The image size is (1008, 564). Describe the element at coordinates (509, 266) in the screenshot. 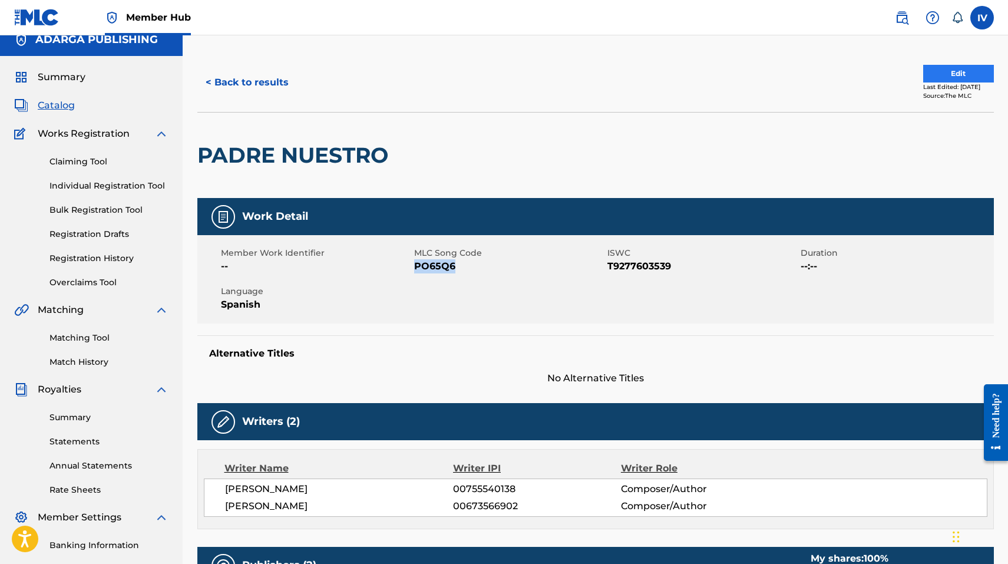

I see `span: PO65Q6` at that location.